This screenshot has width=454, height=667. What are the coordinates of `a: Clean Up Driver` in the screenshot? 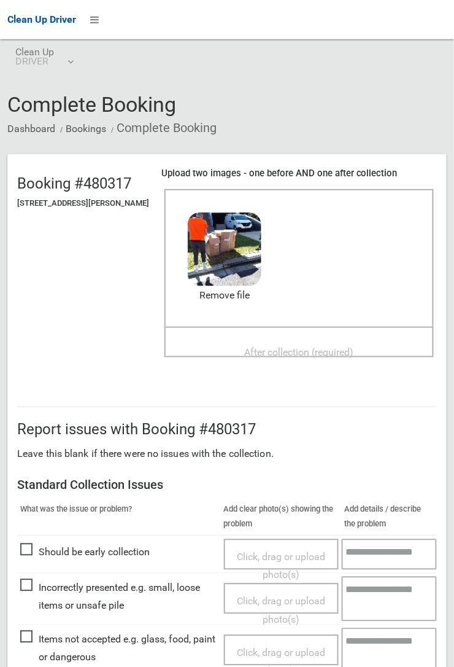 It's located at (42, 20).